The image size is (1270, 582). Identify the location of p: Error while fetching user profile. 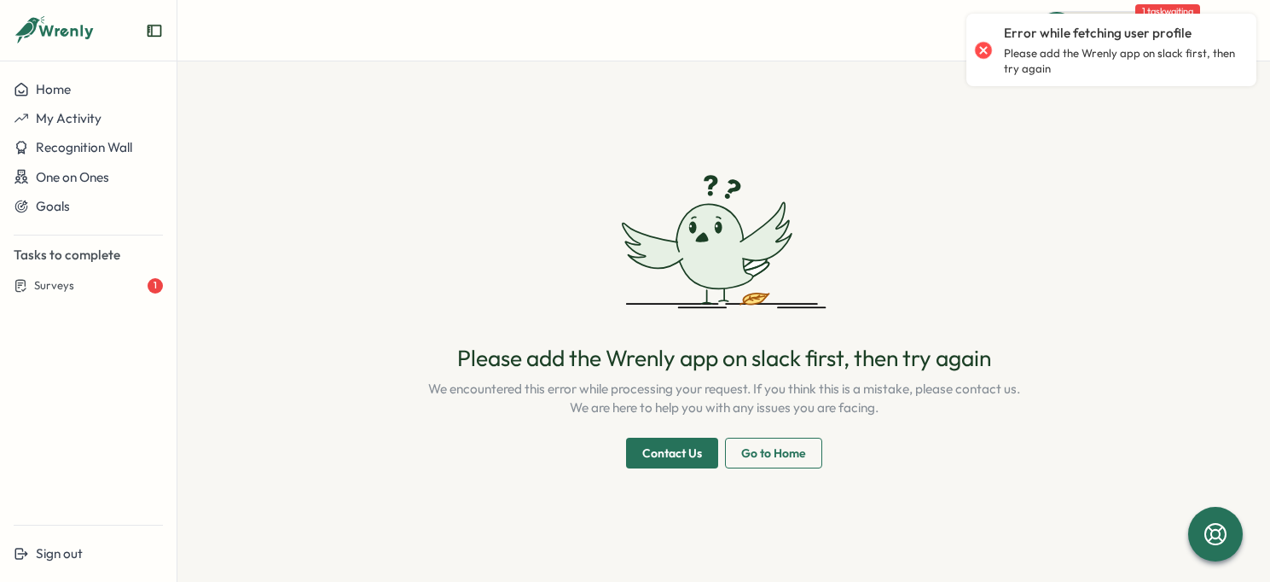
(1097, 33).